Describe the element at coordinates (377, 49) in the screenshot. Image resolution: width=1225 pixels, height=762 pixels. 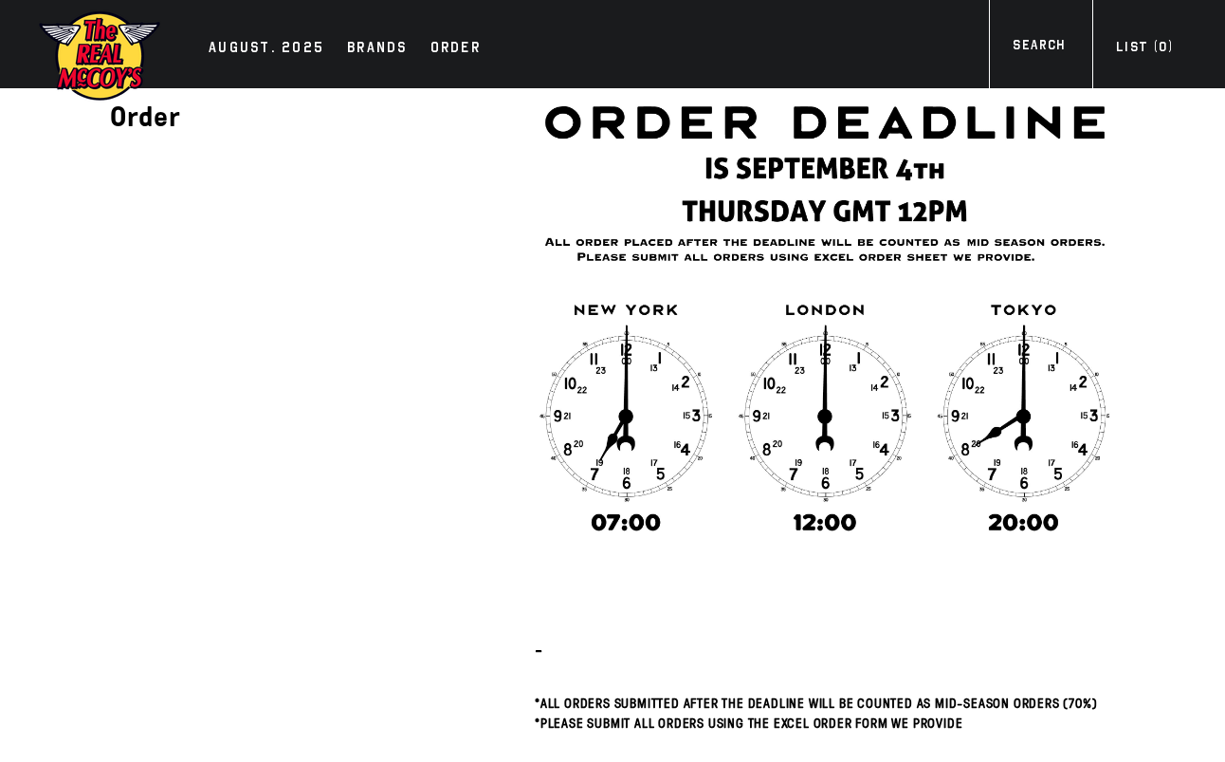
I see `div: Brands` at that location.